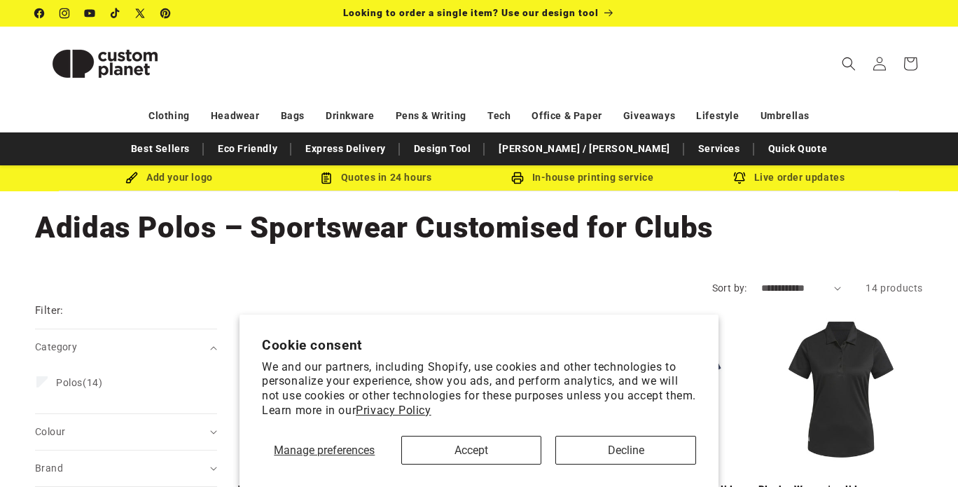 The width and height of the screenshot is (958, 487). Describe the element at coordinates (132, 178) in the screenshot. I see `img: Brush Icon` at that location.